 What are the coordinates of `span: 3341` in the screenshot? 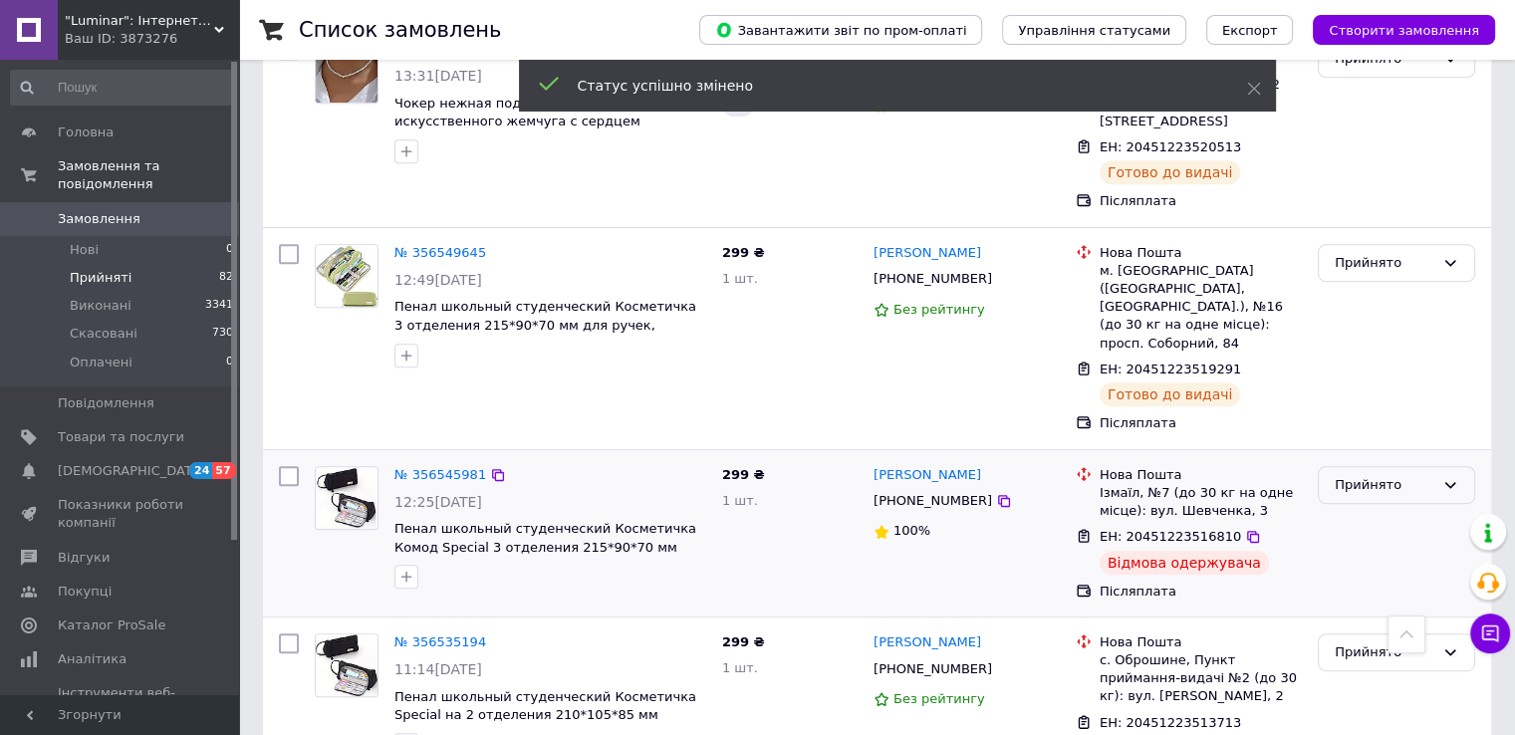 It's located at (219, 306).